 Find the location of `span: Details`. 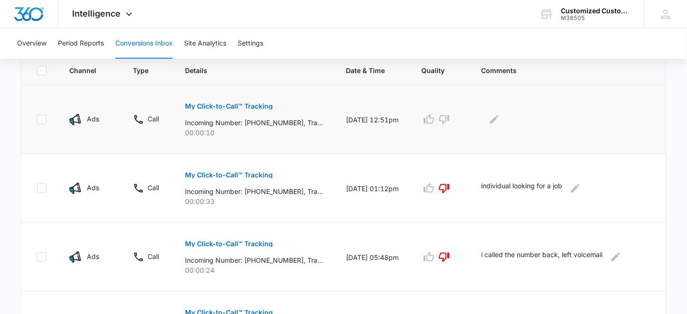

span: Details is located at coordinates (247, 70).